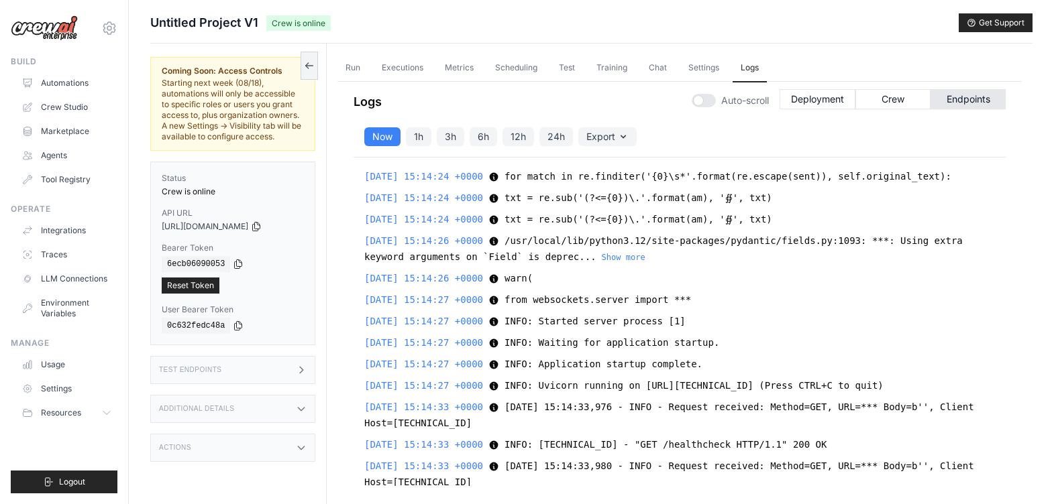 The image size is (1054, 504). I want to click on button: 3h, so click(450, 137).